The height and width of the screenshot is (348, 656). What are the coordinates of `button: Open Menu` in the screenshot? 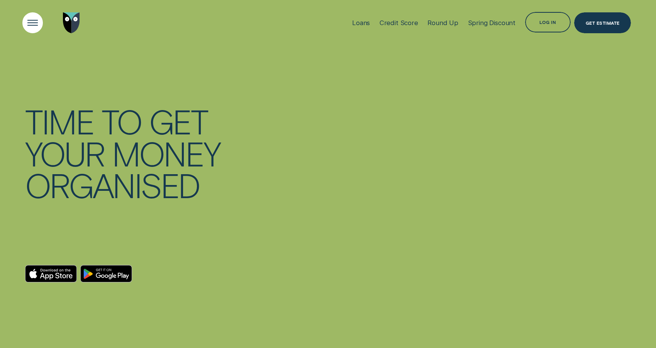 It's located at (32, 22).